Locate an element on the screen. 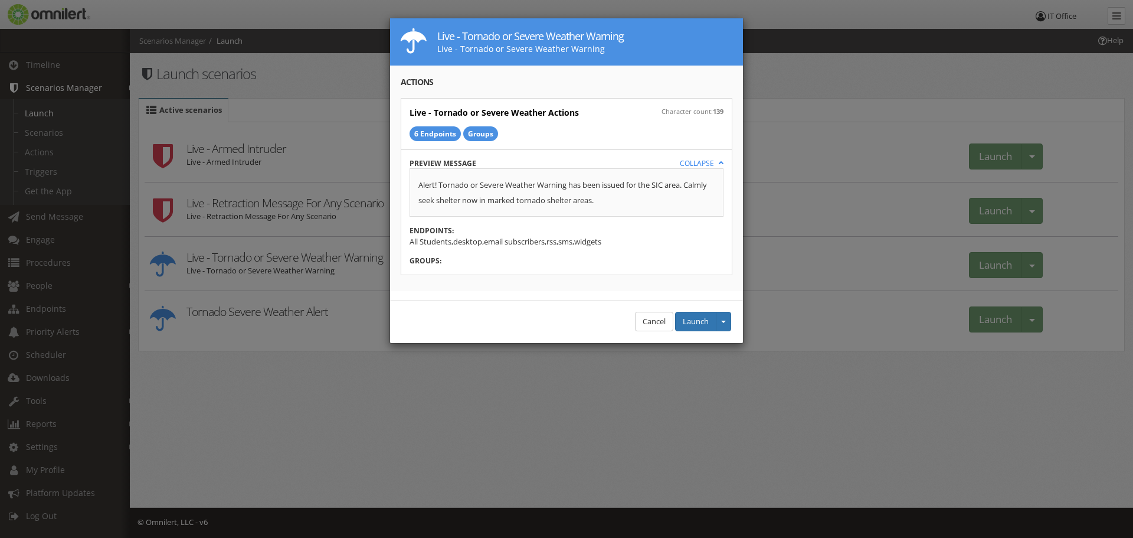 The image size is (1133, 538). div: Alert! Tornado or Severe Weather Warning has been issued for the SIC area. Calmly seek shelter no... is located at coordinates (567, 192).